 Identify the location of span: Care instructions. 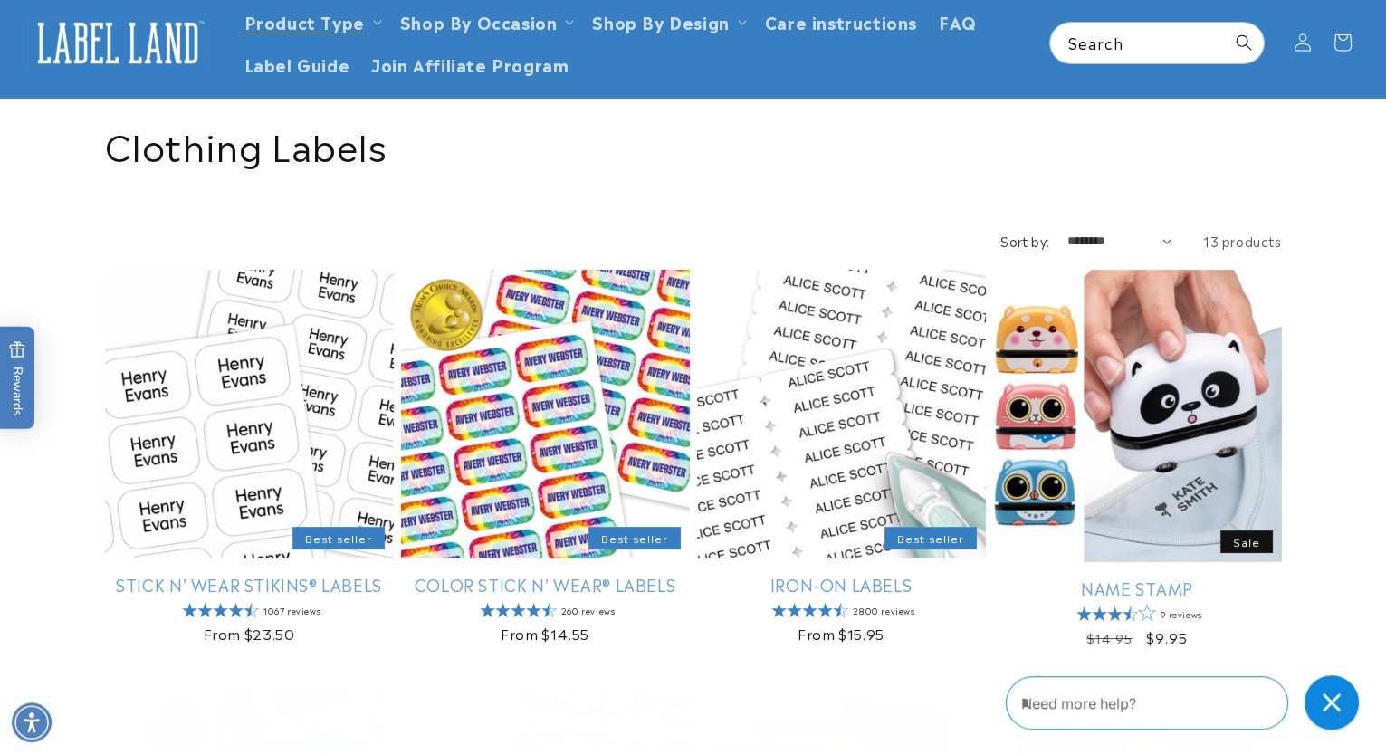
(841, 21).